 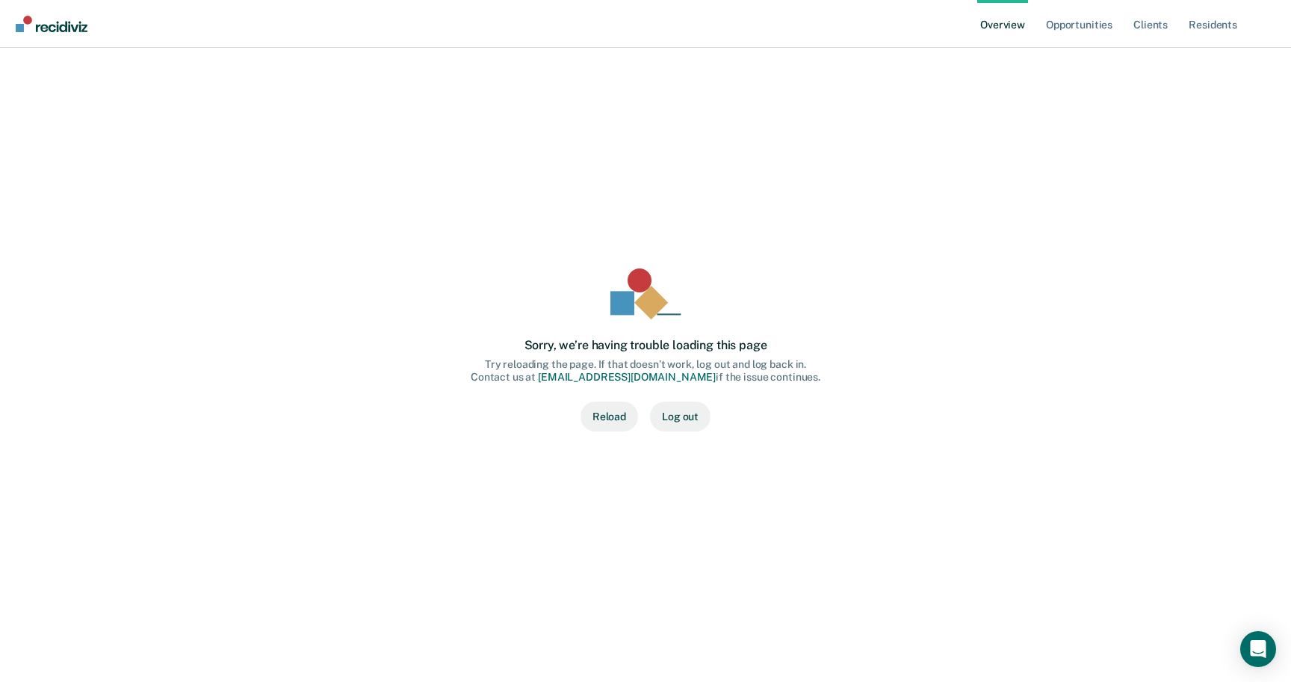 What do you see at coordinates (646, 345) in the screenshot?
I see `div: Sorry, we’re having trouble loading this page` at bounding box center [646, 345].